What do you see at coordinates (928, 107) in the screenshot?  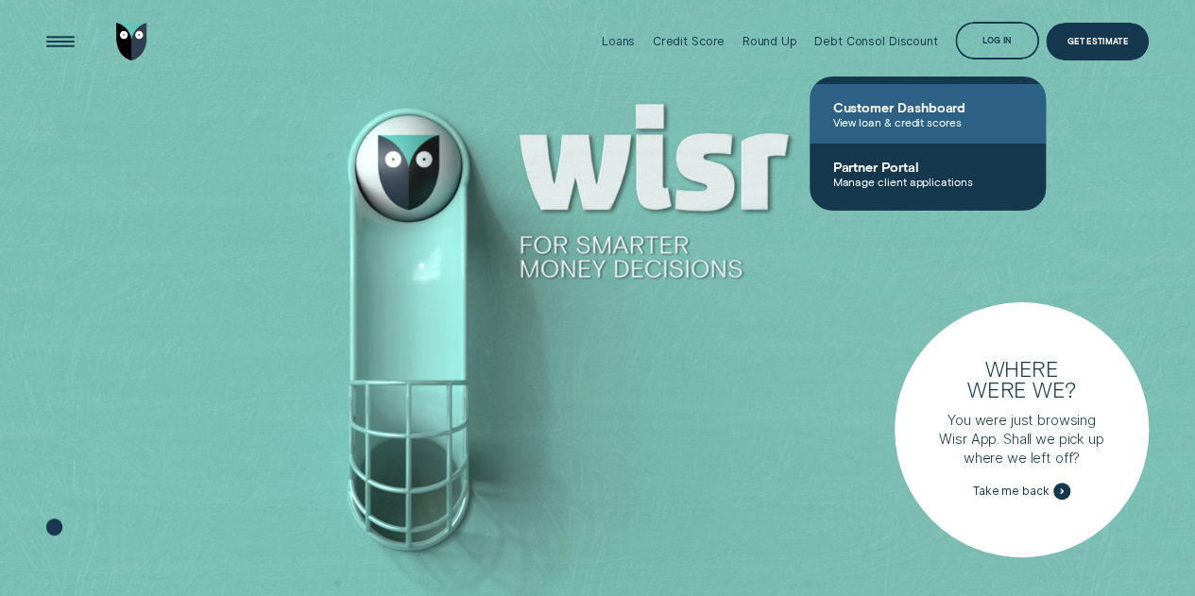 I see `span: Customer Dashboard` at bounding box center [928, 107].